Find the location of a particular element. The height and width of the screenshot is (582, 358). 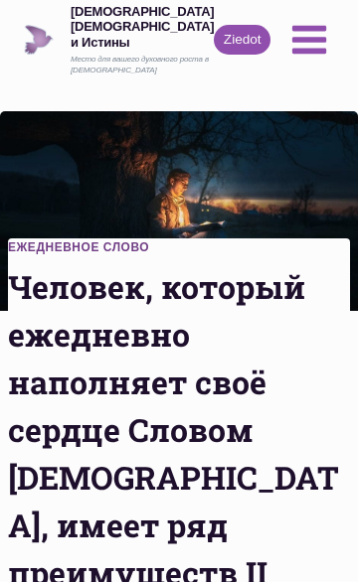

img: Draudze Gars un Patiesība is located at coordinates (39, 40).